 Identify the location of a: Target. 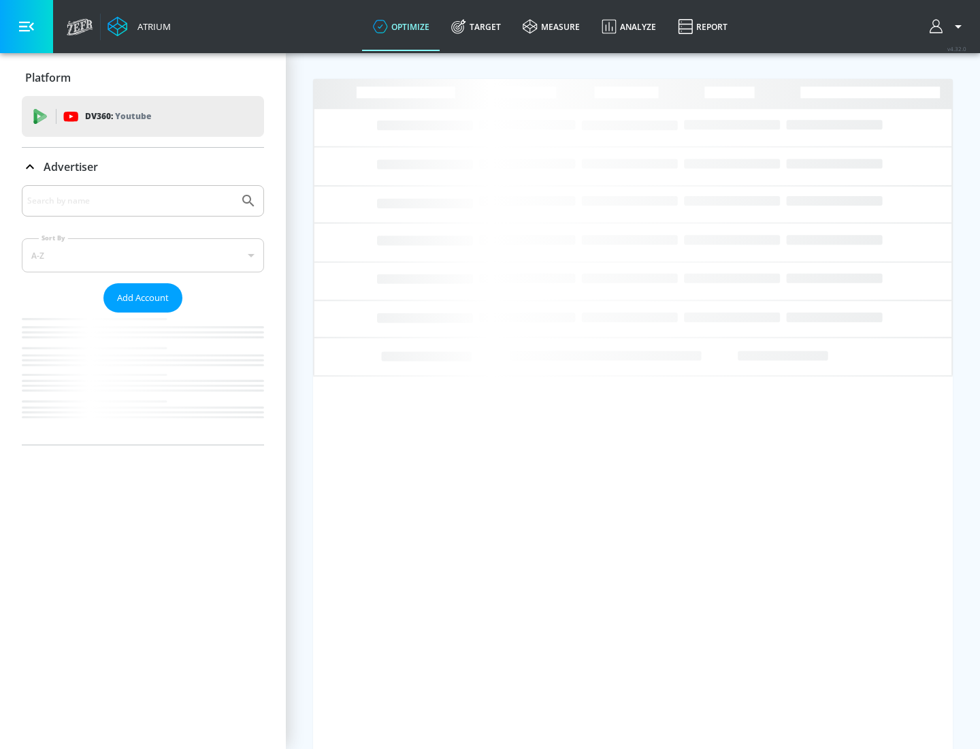
(476, 27).